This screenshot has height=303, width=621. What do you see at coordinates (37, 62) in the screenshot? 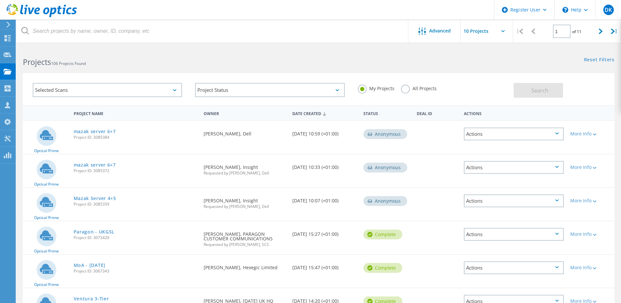
I see `b: Projects` at bounding box center [37, 62].